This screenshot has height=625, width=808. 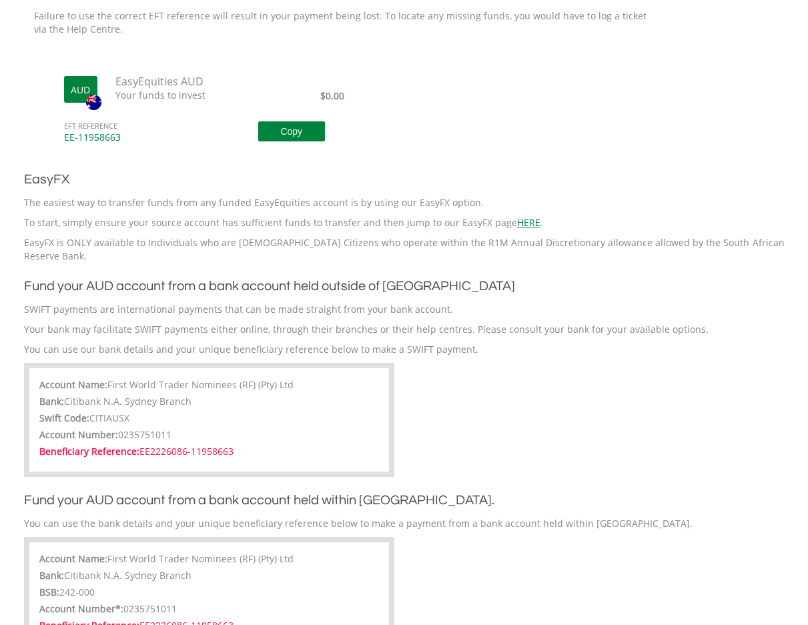 I want to click on button: Copy, so click(x=291, y=131).